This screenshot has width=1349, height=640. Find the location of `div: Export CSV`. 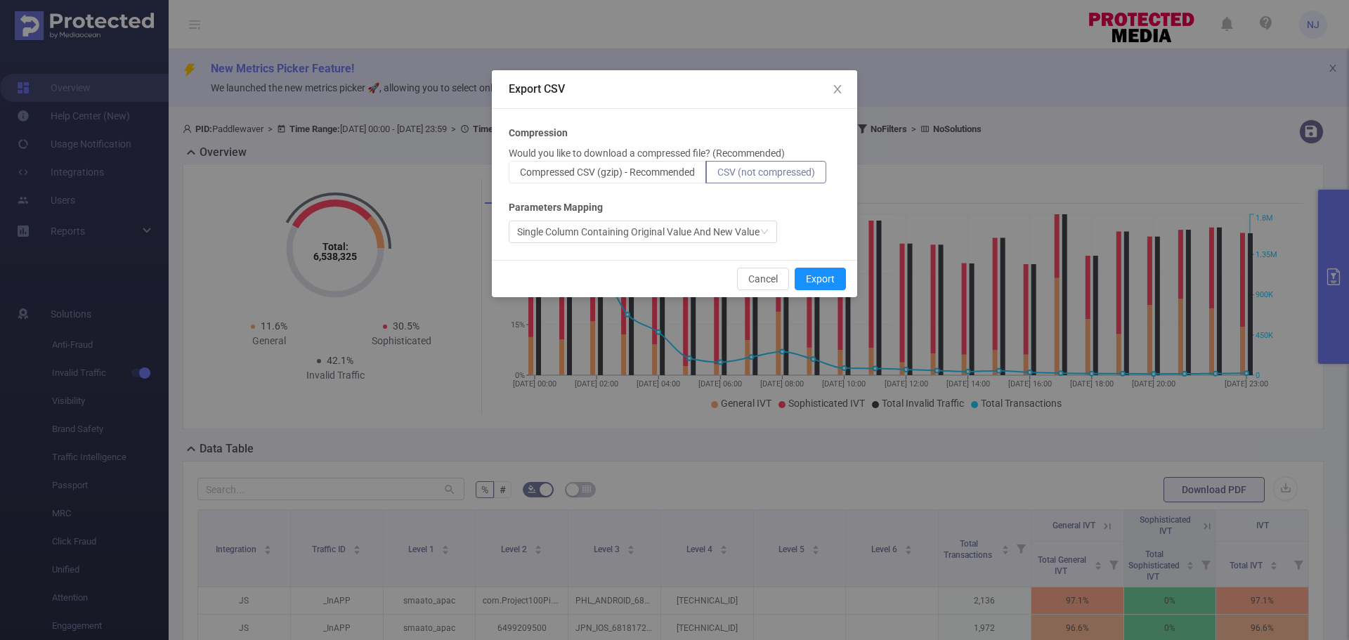

div: Export CSV is located at coordinates (674, 89).